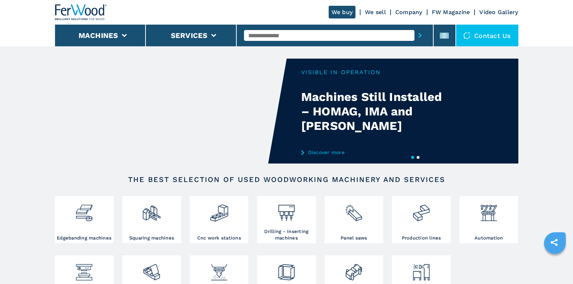 This screenshot has width=573, height=284. What do you see at coordinates (413, 158) in the screenshot?
I see `button: 1` at bounding box center [413, 158].